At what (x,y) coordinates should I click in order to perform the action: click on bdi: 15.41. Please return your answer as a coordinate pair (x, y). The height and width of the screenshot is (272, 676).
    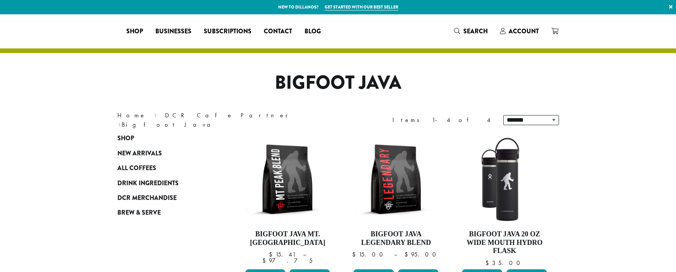
    Looking at the image, I should click on (282, 254).